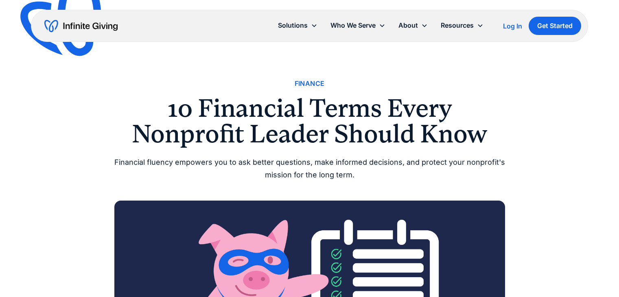 This screenshot has width=619, height=297. Describe the element at coordinates (310, 121) in the screenshot. I see `h1: 10 Financial Terms Every Nonprofit Leader Should Know` at that location.